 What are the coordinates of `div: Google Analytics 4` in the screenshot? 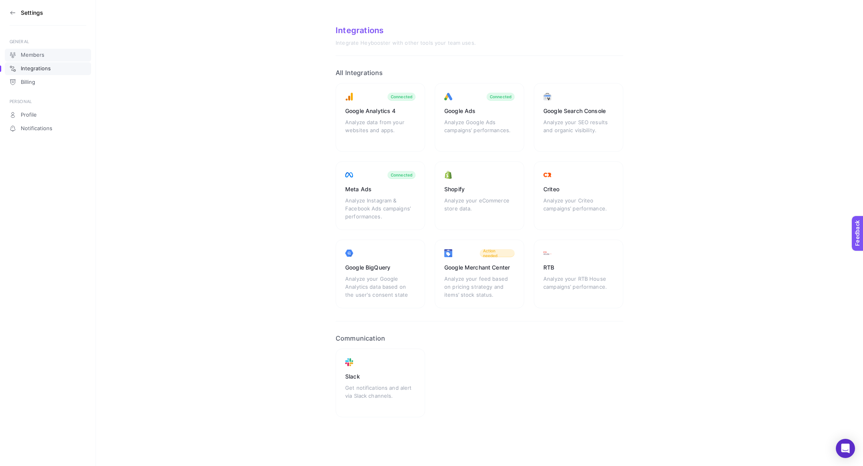 It's located at (381, 111).